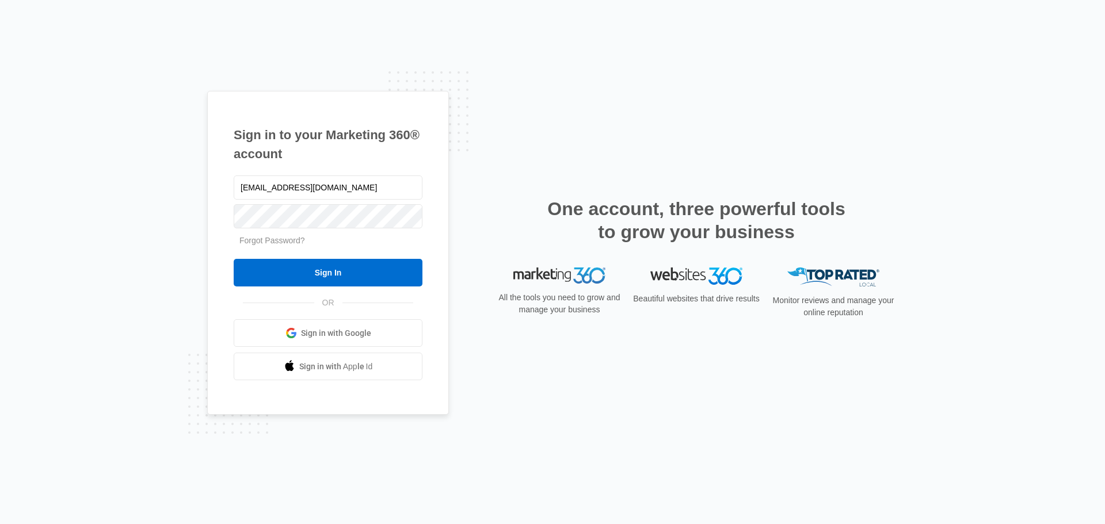 Image resolution: width=1105 pixels, height=524 pixels. What do you see at coordinates (696, 276) in the screenshot?
I see `img: Websites 360` at bounding box center [696, 276].